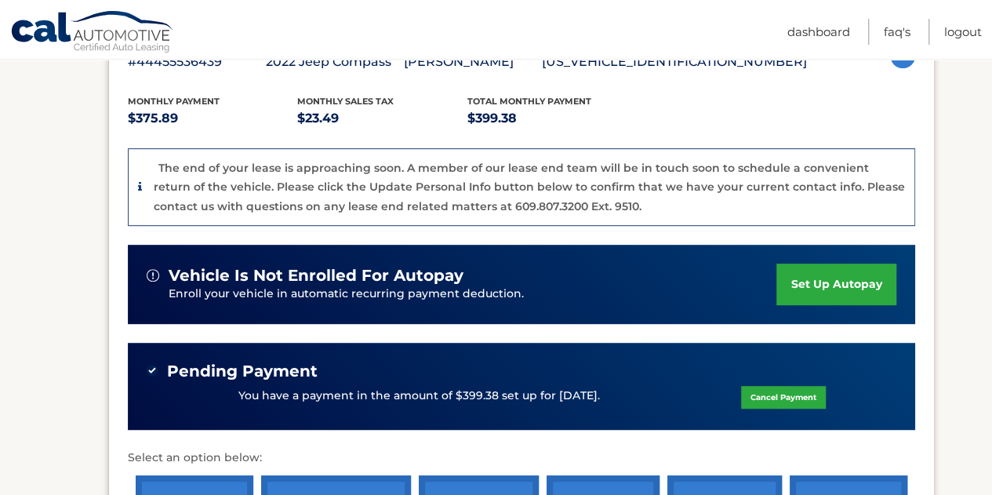 This screenshot has width=992, height=495. What do you see at coordinates (93, 33) in the screenshot?
I see `a: Cal Automotive` at bounding box center [93, 33].